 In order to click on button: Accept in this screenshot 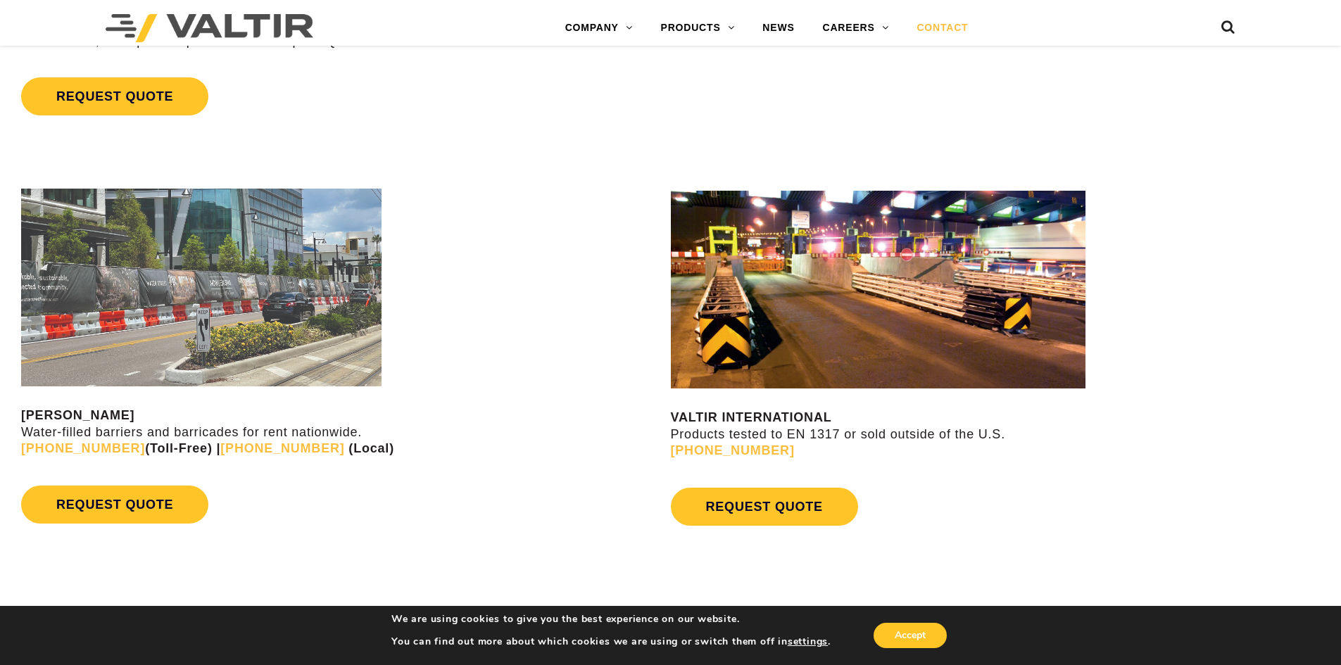, I will do `click(910, 636)`.